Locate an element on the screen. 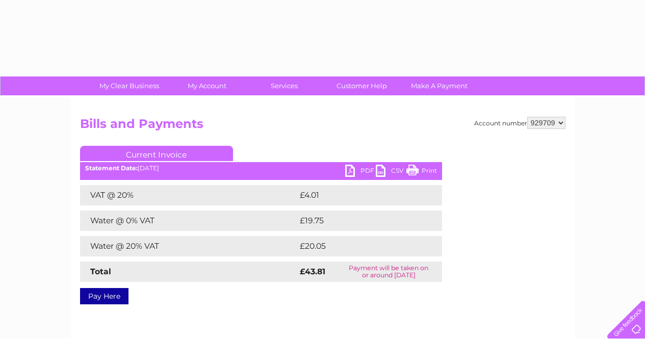 The height and width of the screenshot is (339, 645). a: CSV is located at coordinates (391, 172).